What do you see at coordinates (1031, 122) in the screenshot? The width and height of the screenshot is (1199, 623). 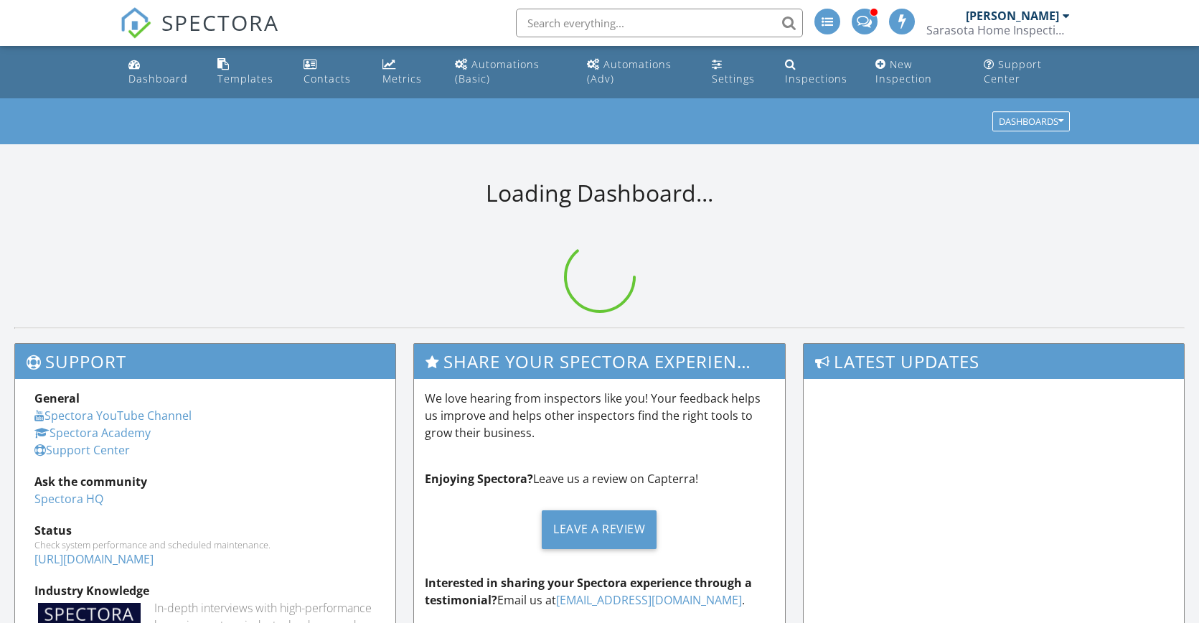 I see `button: Dashboards` at bounding box center [1031, 122].